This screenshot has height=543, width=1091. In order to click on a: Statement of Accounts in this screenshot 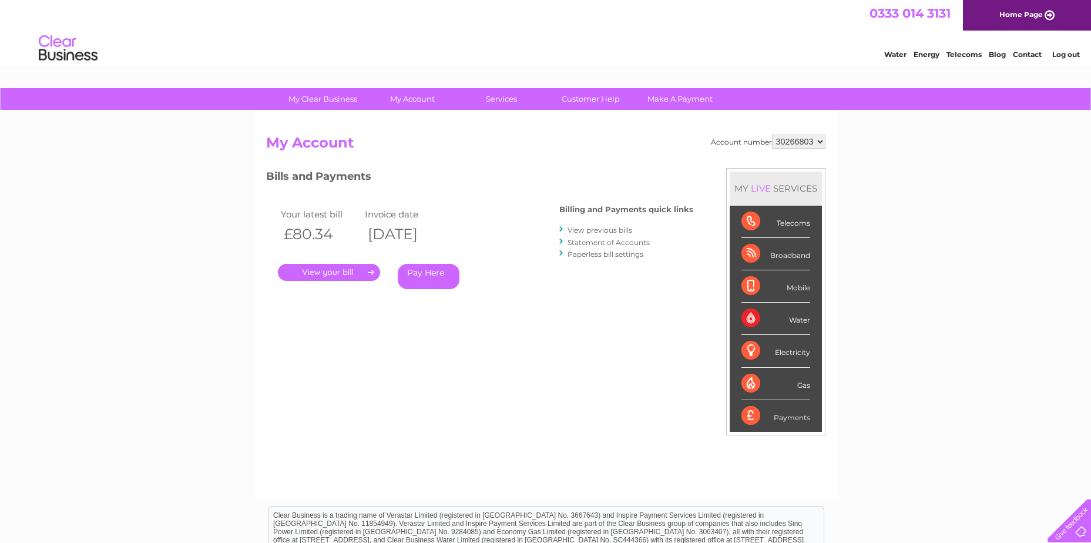, I will do `click(609, 242)`.